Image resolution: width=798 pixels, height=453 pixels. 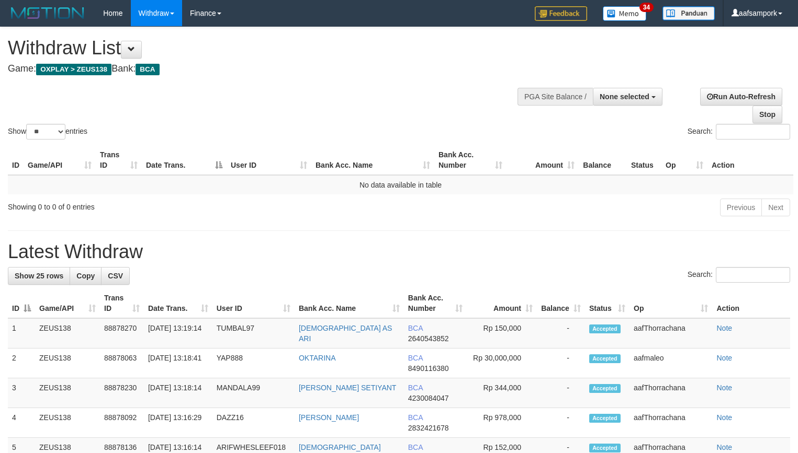 What do you see at coordinates (428, 369) in the screenshot?
I see `span: Copy 8490116380 to clipboard` at bounding box center [428, 369].